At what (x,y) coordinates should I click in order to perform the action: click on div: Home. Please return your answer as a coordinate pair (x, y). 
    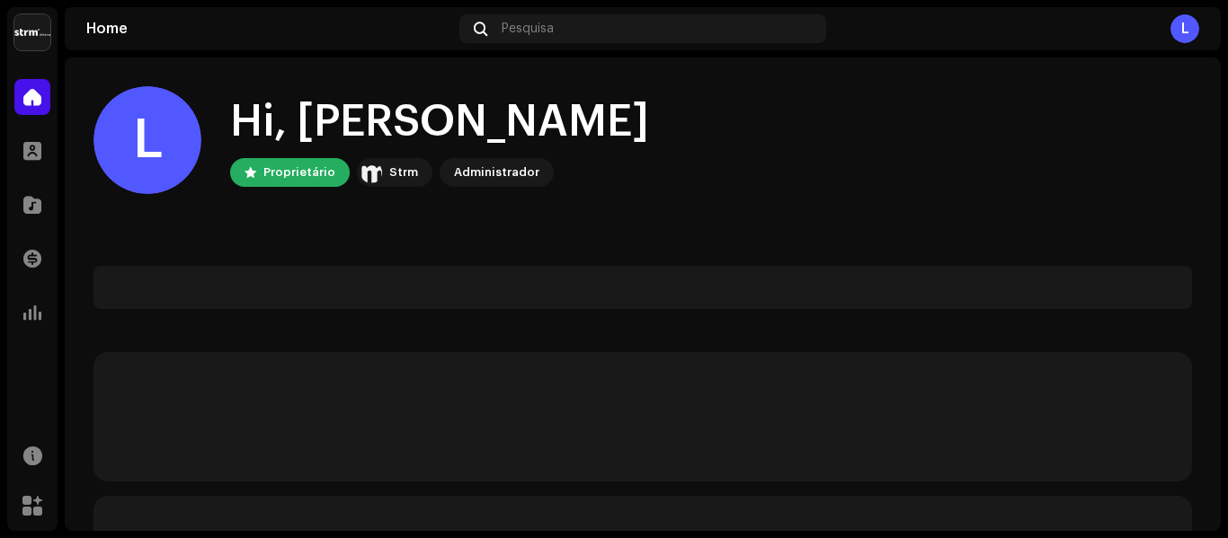
    Looking at the image, I should click on (269, 29).